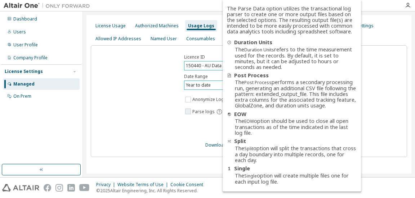  What do you see at coordinates (201, 39) in the screenshot?
I see `div: Consumables` at bounding box center [201, 39].